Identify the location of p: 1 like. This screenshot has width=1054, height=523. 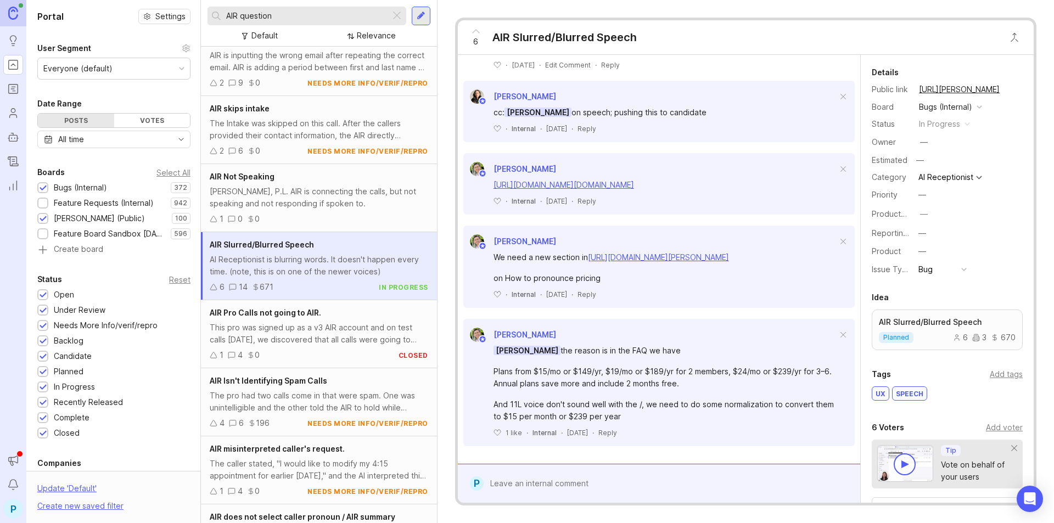
(514, 432).